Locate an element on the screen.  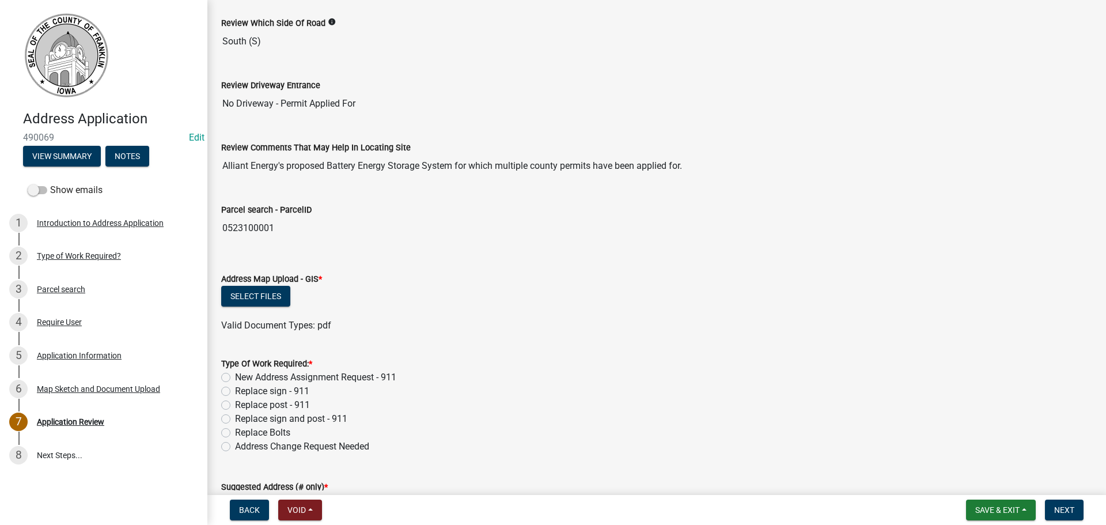
div: 6 is located at coordinates (18, 389).